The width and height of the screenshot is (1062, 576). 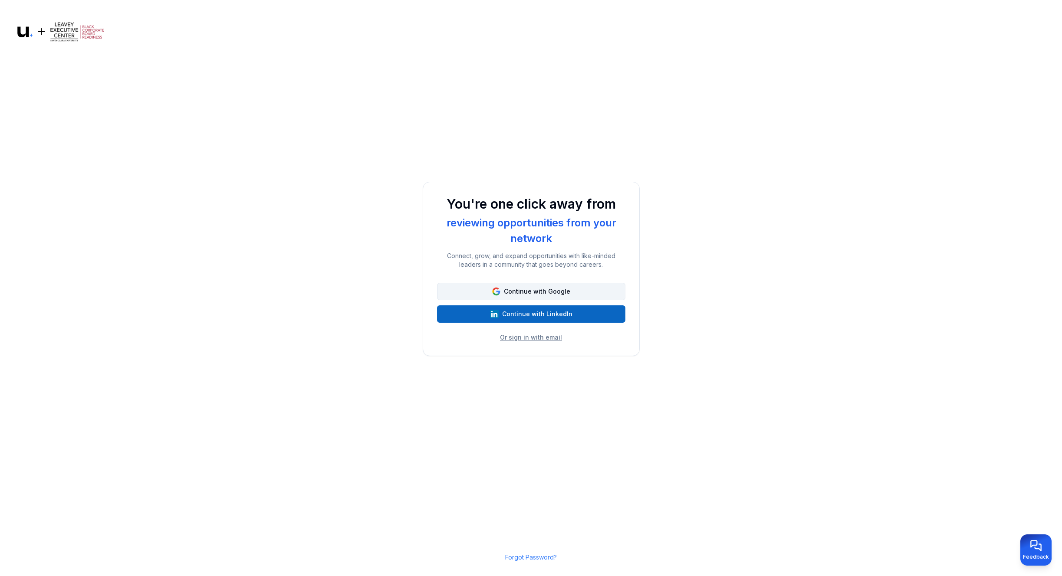 I want to click on span: Feedback, so click(x=1036, y=557).